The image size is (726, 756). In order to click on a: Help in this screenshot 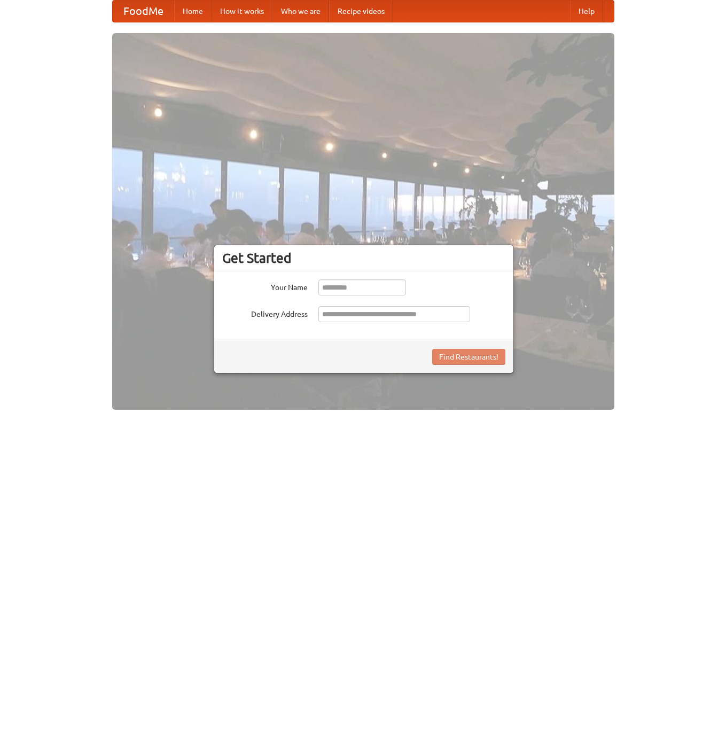, I will do `click(586, 11)`.